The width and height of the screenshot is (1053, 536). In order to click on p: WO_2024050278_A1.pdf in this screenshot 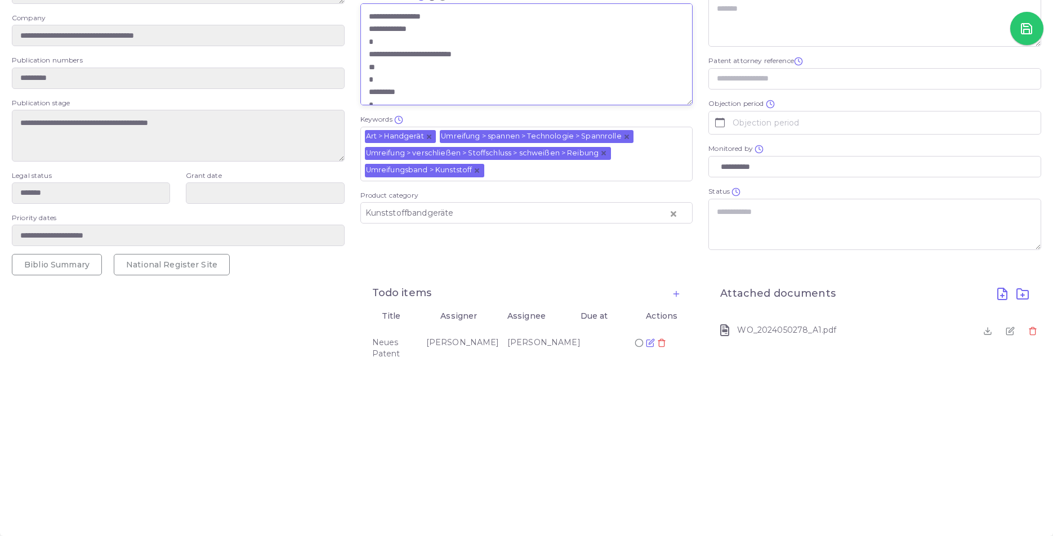, I will do `click(848, 330)`.